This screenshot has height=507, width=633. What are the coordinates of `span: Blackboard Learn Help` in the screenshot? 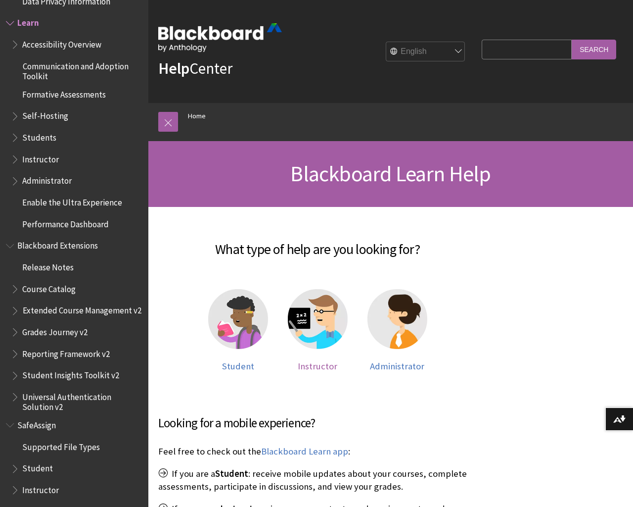 It's located at (390, 173).